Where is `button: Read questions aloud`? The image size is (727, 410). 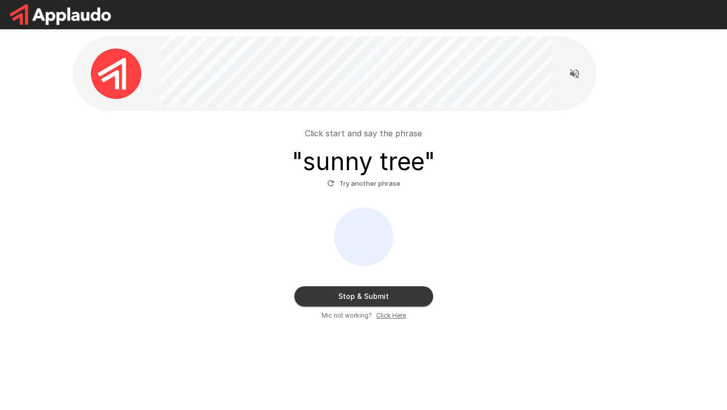
button: Read questions aloud is located at coordinates (575, 74).